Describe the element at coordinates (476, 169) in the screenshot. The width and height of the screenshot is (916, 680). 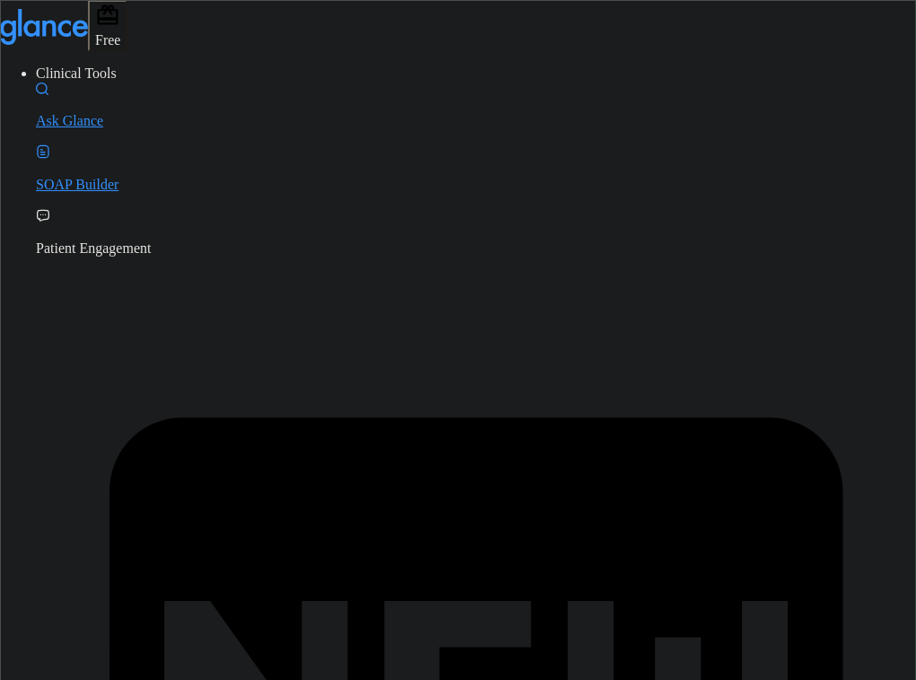
I see `a: Docugen: Compose a clinical documentation in seconds` at that location.